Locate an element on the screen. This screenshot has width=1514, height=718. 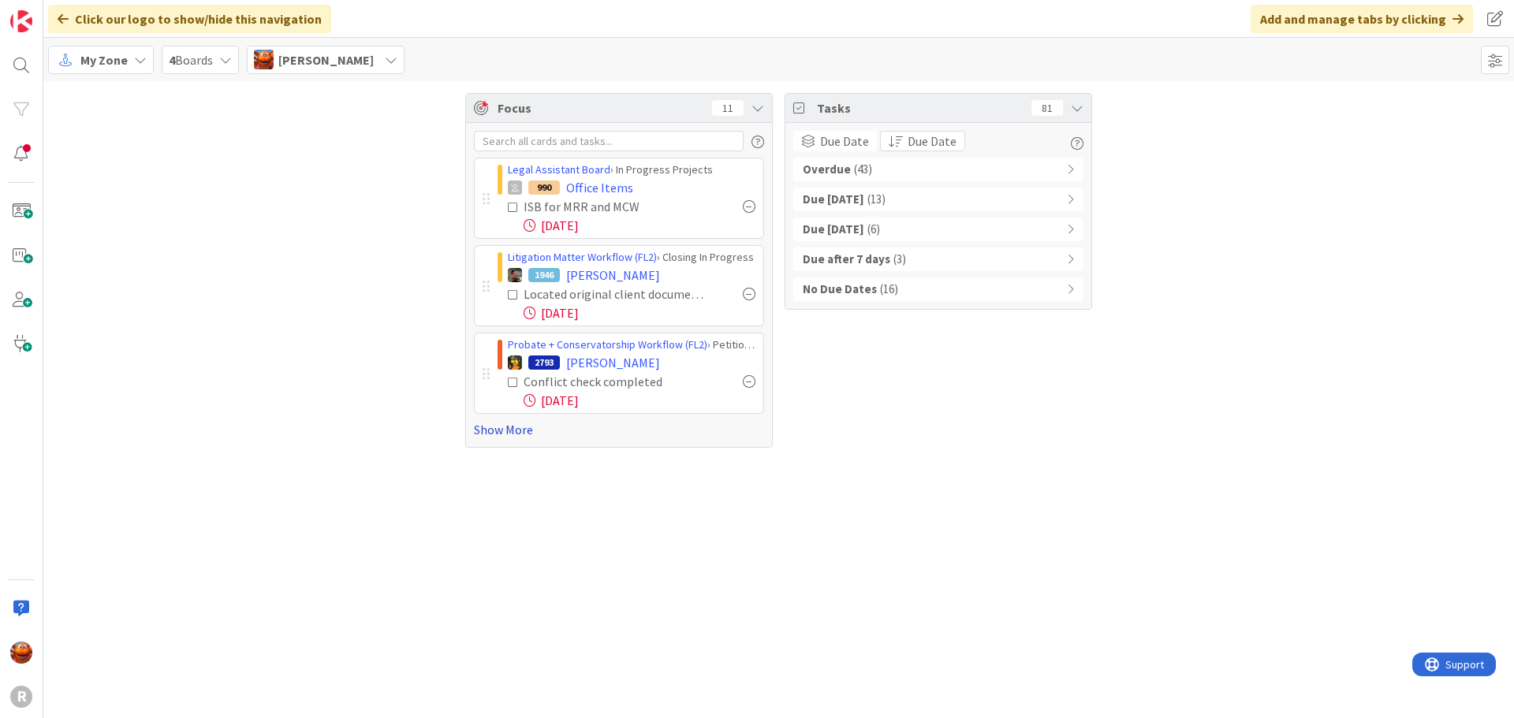
b: Due after 7 days is located at coordinates (846, 259).